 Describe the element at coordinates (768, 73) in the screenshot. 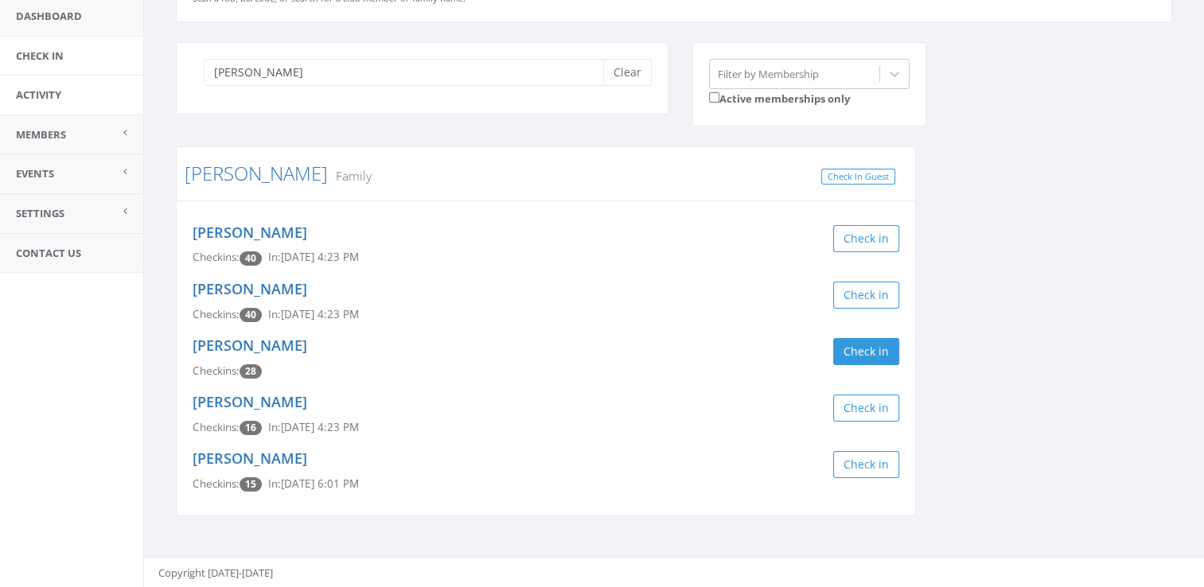

I see `div: Filter by Membership` at that location.